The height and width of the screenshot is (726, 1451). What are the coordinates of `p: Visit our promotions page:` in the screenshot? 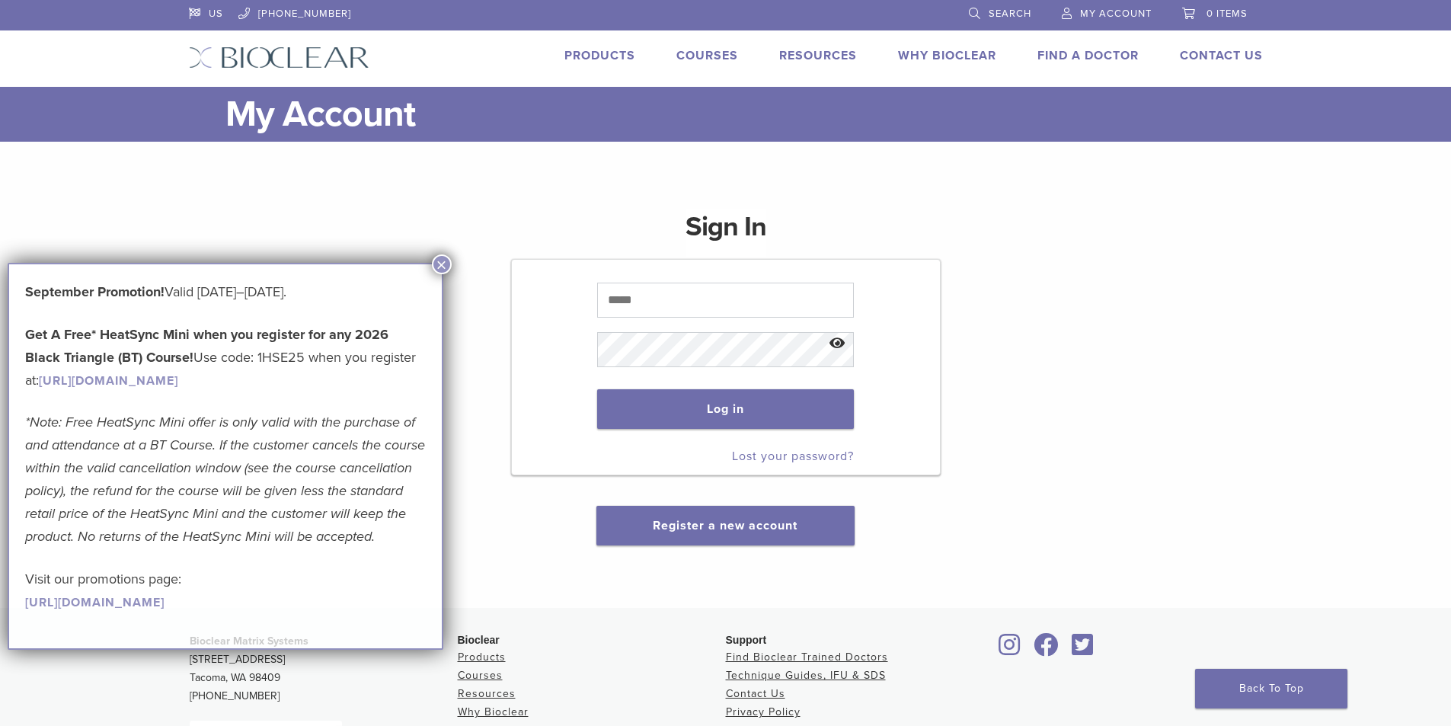 It's located at (225, 590).